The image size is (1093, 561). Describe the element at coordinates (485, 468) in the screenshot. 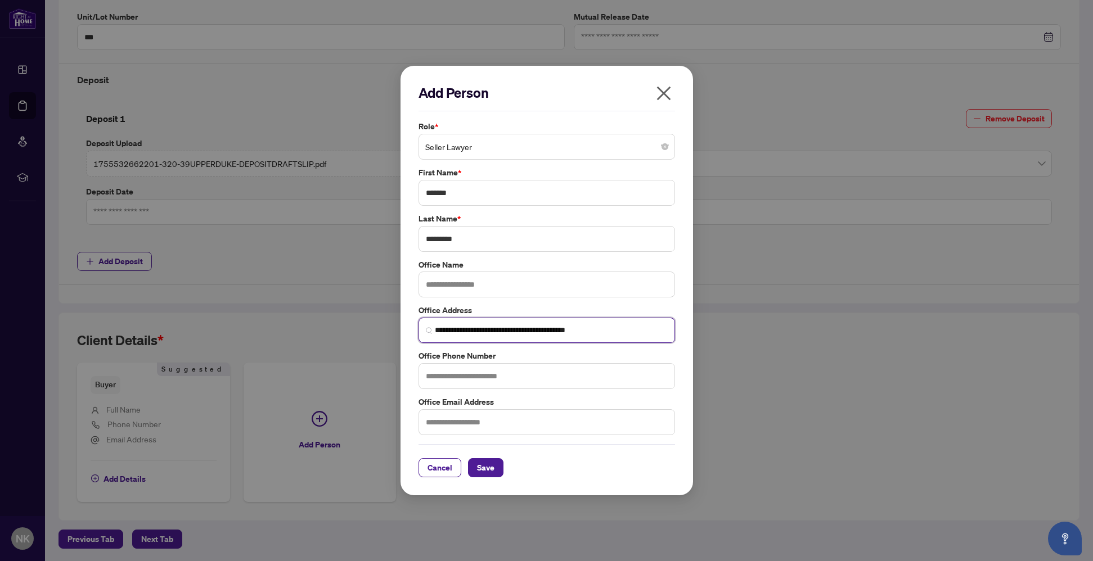

I see `span: Save` at that location.